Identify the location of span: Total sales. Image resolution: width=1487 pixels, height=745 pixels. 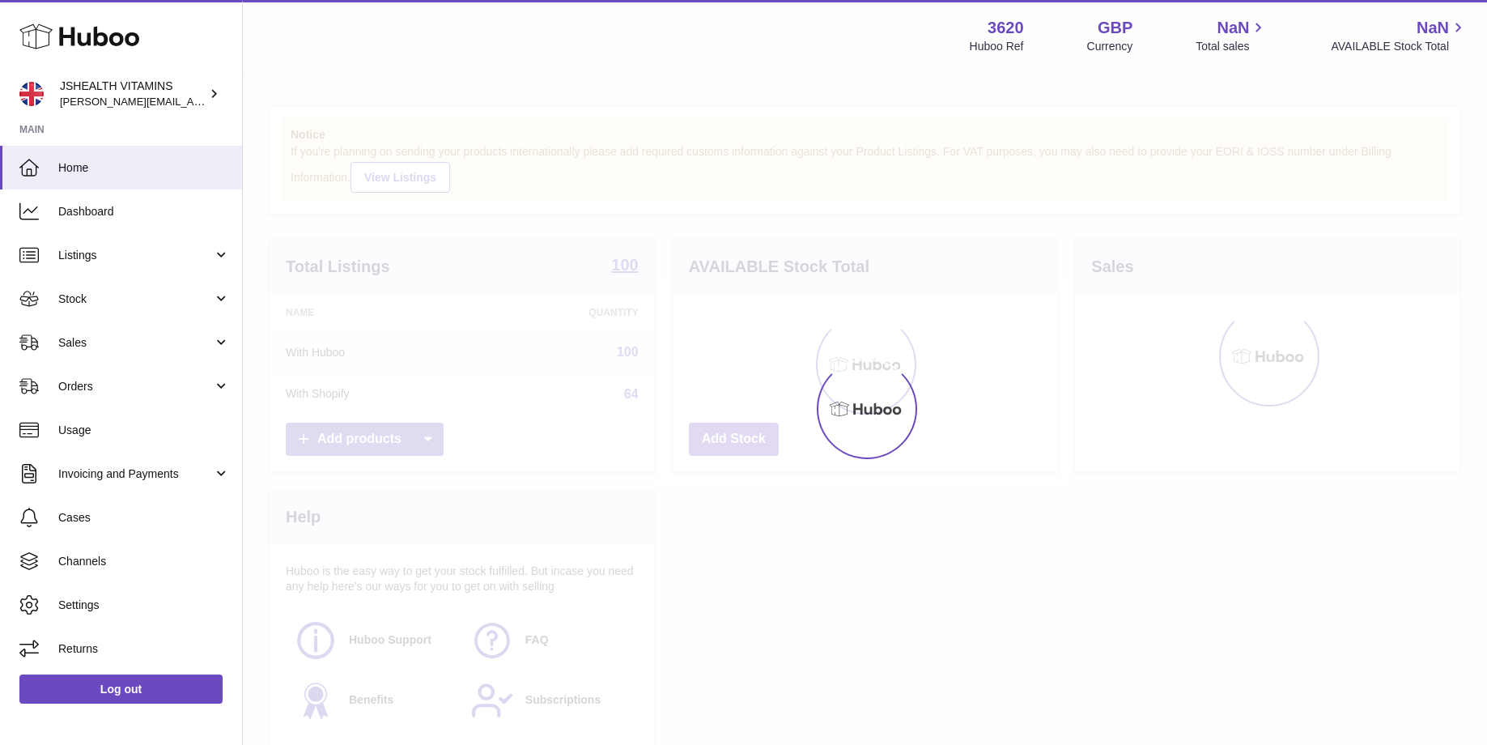
(1231, 46).